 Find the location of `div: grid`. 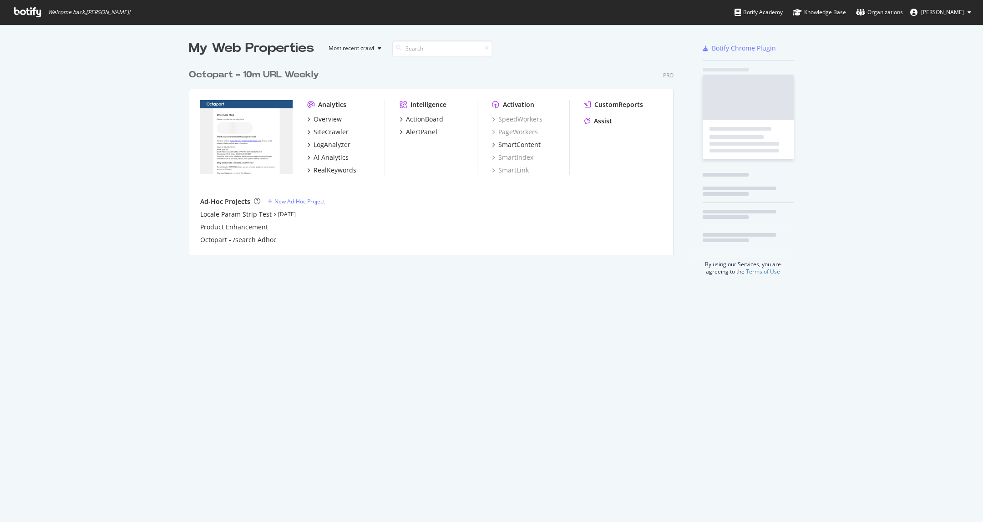

div: grid is located at coordinates (434, 156).